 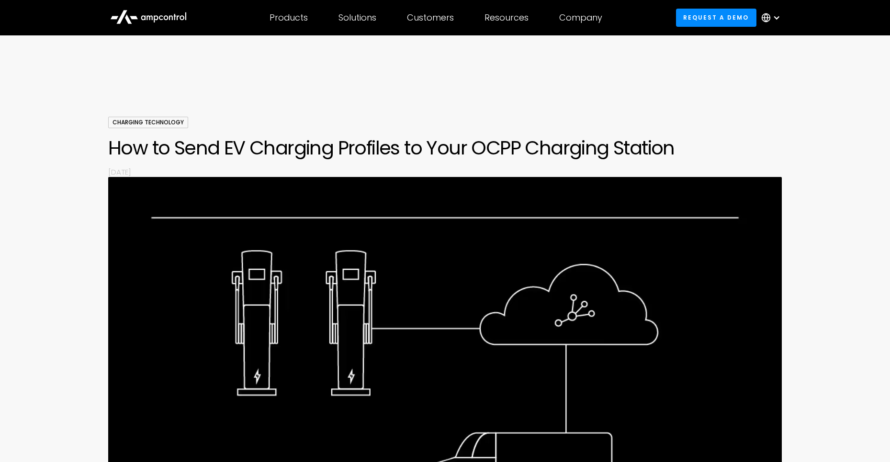 I want to click on div: Customers, so click(x=430, y=18).